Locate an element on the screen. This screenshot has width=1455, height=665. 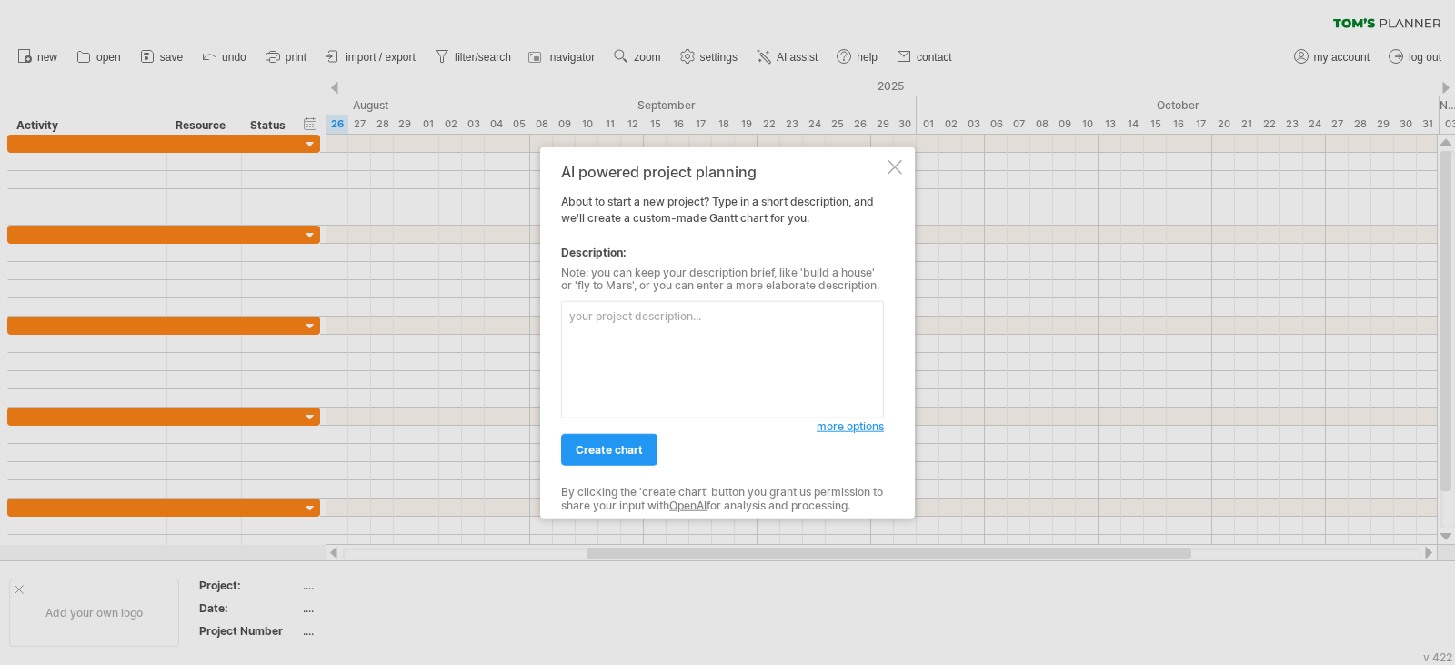
div: Note: you can keep your description brief, like 'build a house' or 'fly to Mars', or you can ente... is located at coordinates (722, 278).